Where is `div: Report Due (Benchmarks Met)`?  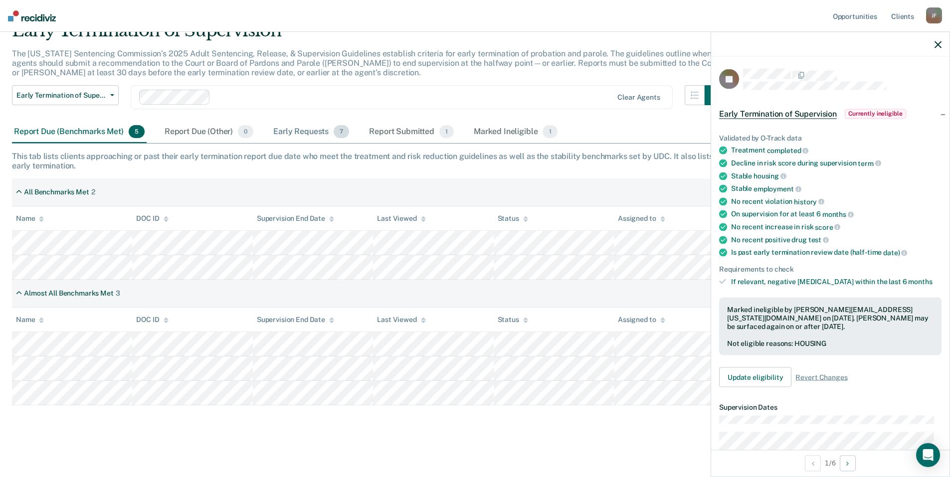 div: Report Due (Benchmarks Met) is located at coordinates (79, 132).